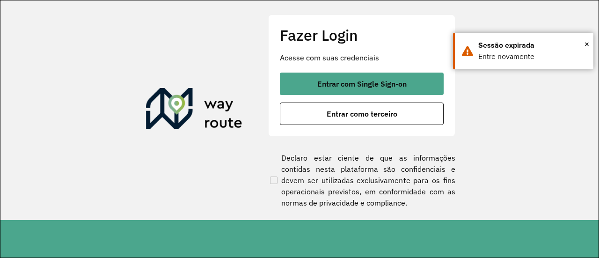 The height and width of the screenshot is (258, 599). Describe the element at coordinates (532, 57) in the screenshot. I see `div: Entre novamente` at that location.